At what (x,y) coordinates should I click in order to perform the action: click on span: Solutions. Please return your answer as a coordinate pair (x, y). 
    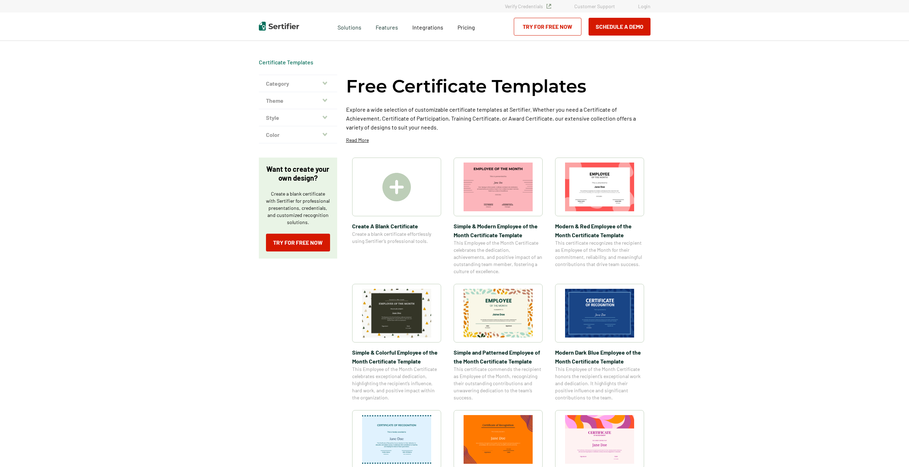
    Looking at the image, I should click on (349, 26).